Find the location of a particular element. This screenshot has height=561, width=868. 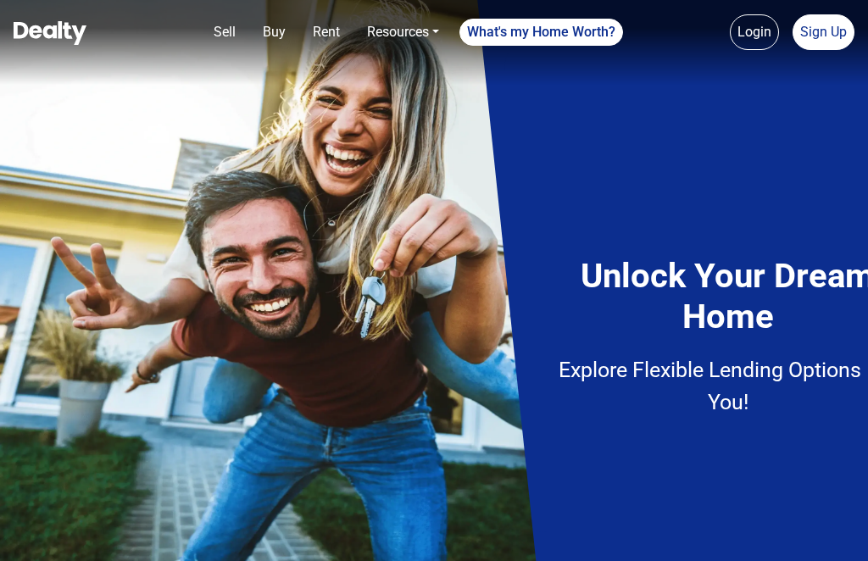

a: Login is located at coordinates (754, 32).